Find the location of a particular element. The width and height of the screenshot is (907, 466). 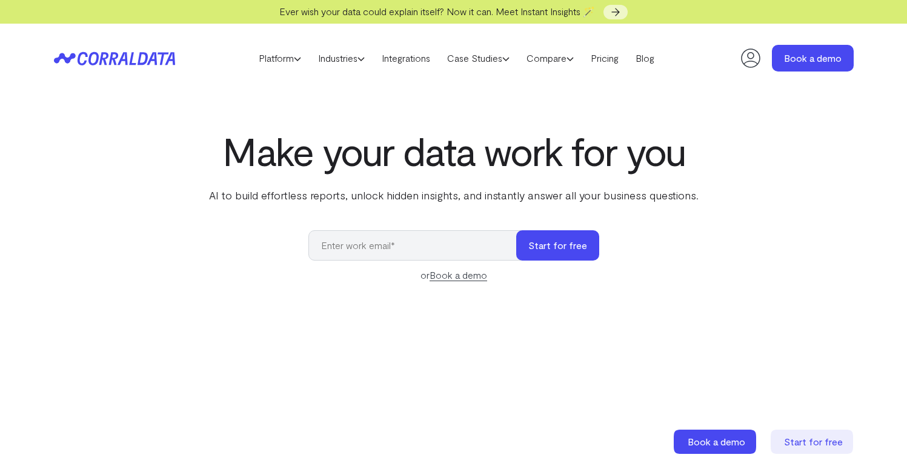

a: Pricing is located at coordinates (605, 58).